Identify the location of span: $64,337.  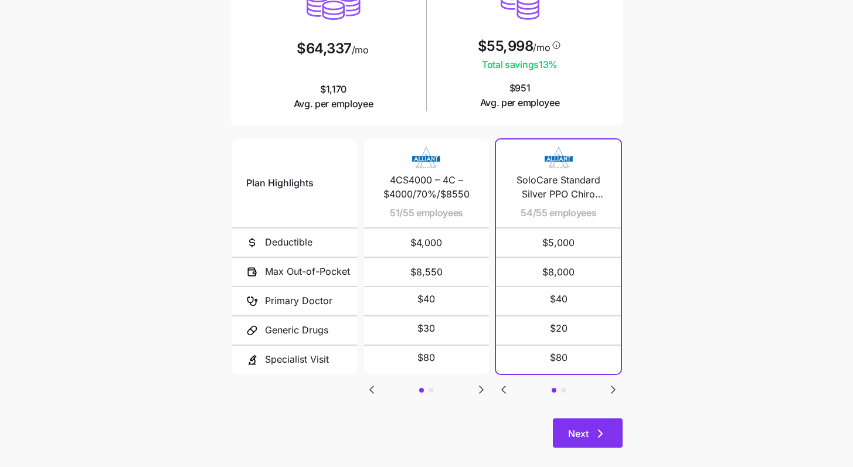
(324, 49).